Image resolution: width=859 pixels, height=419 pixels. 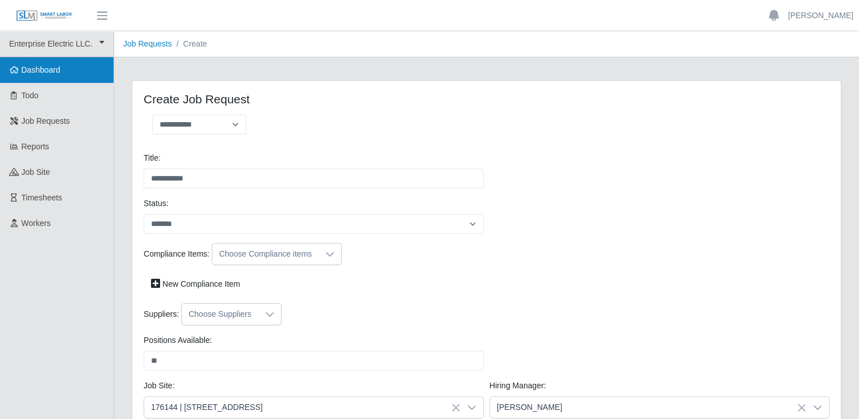 What do you see at coordinates (265, 254) in the screenshot?
I see `div: Choose Compliance items` at bounding box center [265, 254].